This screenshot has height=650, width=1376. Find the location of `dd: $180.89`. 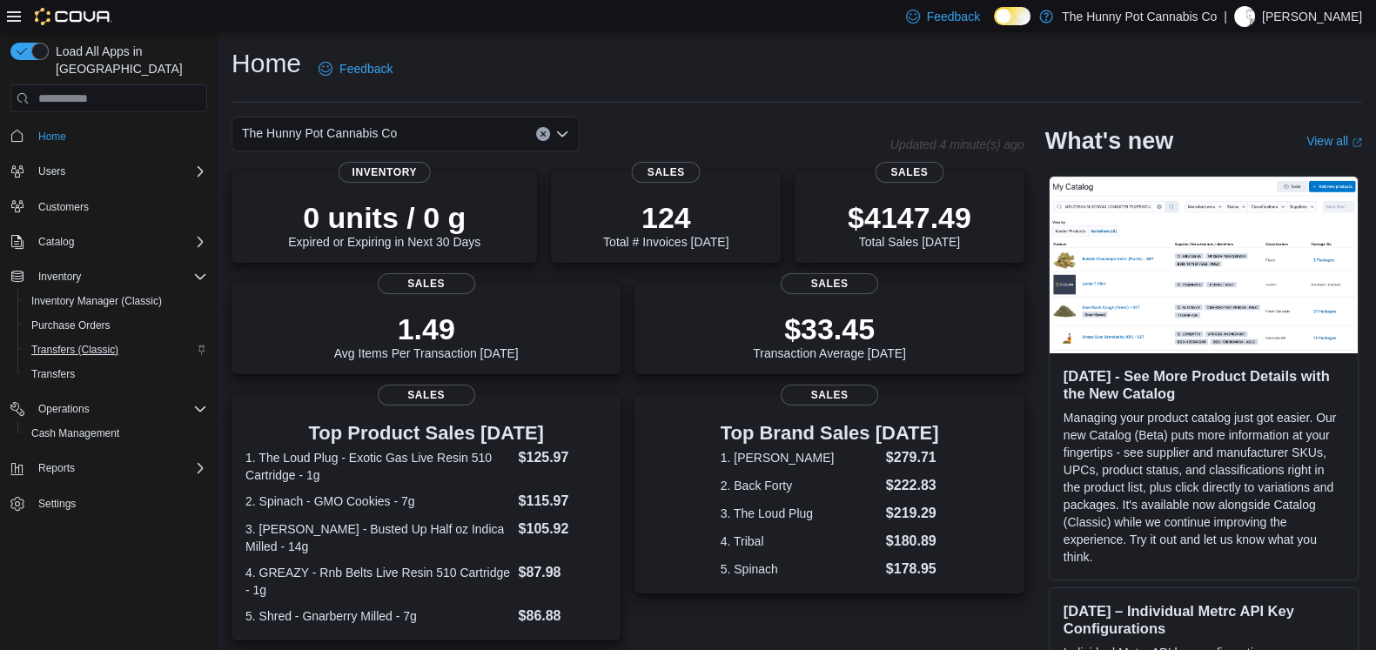

dd: $180.89 is located at coordinates (912, 541).